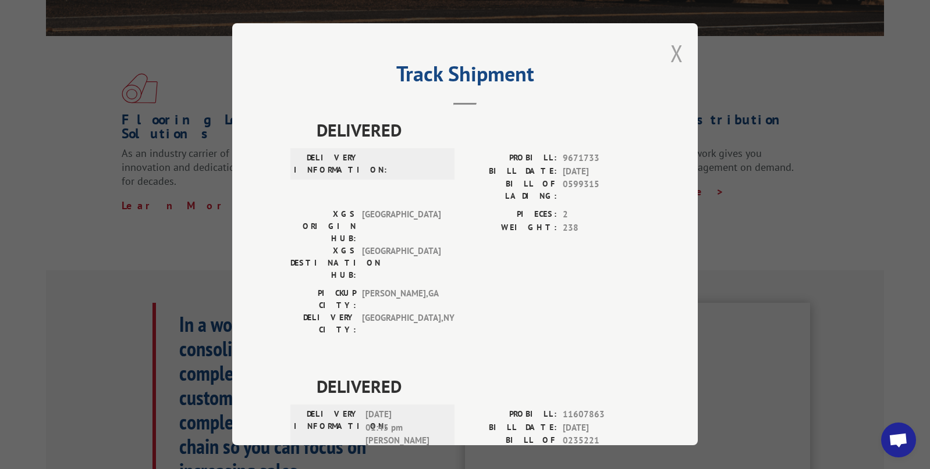  What do you see at coordinates (465, 77) in the screenshot?
I see `h2: Track Shipment` at bounding box center [465, 77].